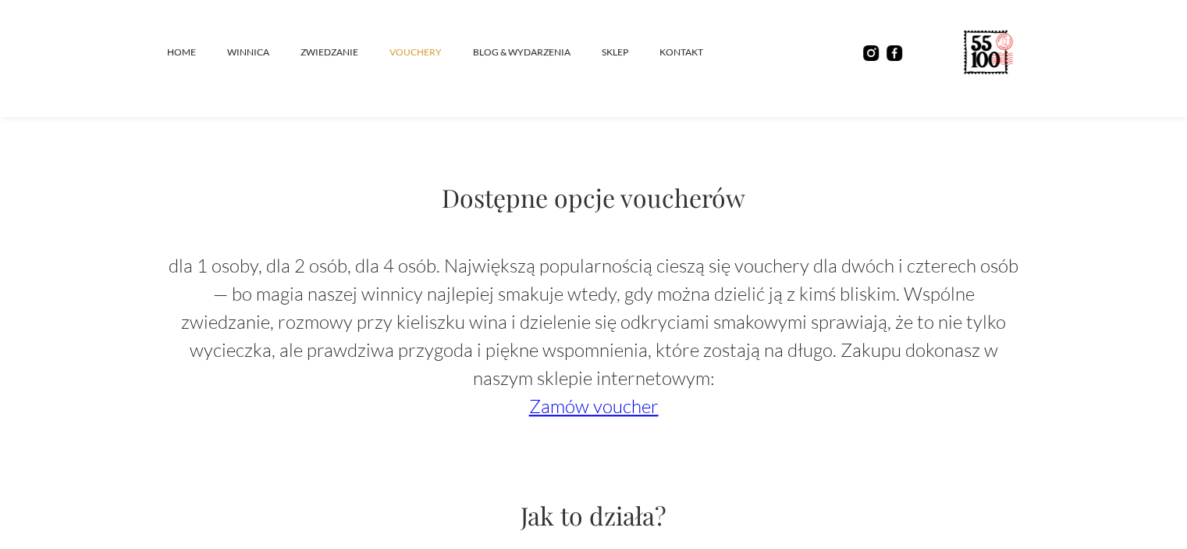  Describe the element at coordinates (264, 52) in the screenshot. I see `a: winnica` at that location.